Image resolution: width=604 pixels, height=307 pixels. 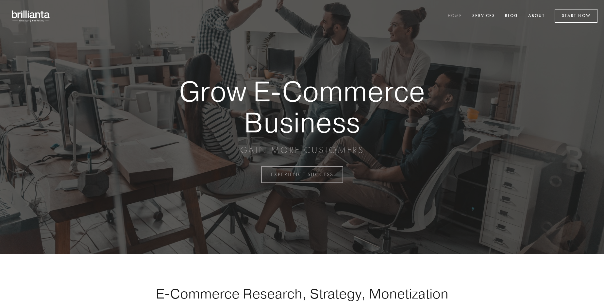 I want to click on a: Blog, so click(x=512, y=16).